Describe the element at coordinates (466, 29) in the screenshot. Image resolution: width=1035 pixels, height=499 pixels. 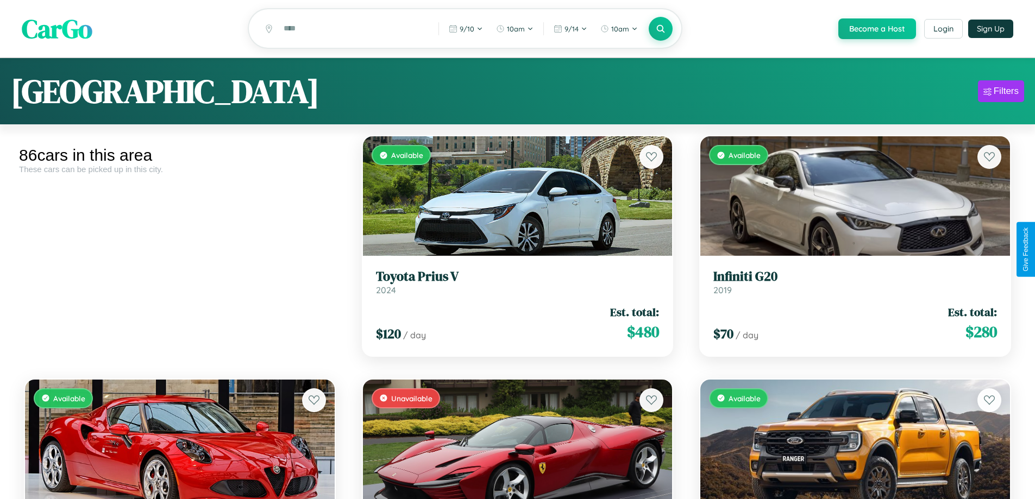
I see `button: 9/10` at that location.